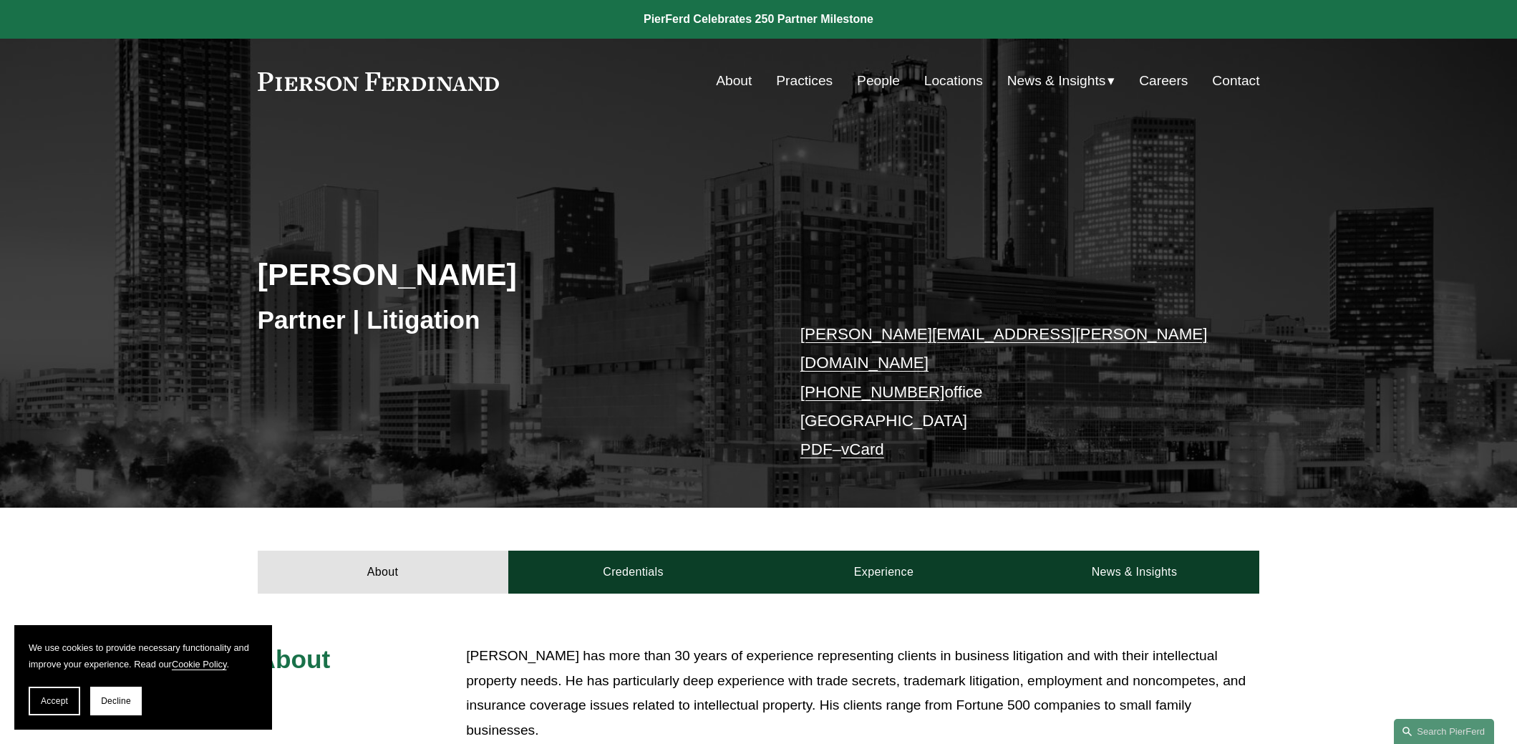  I want to click on span: Accept, so click(54, 701).